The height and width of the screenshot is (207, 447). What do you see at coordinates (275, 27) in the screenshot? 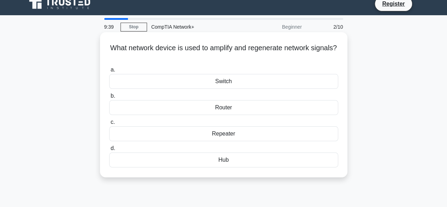
I see `div: Beginner` at bounding box center [275, 27].